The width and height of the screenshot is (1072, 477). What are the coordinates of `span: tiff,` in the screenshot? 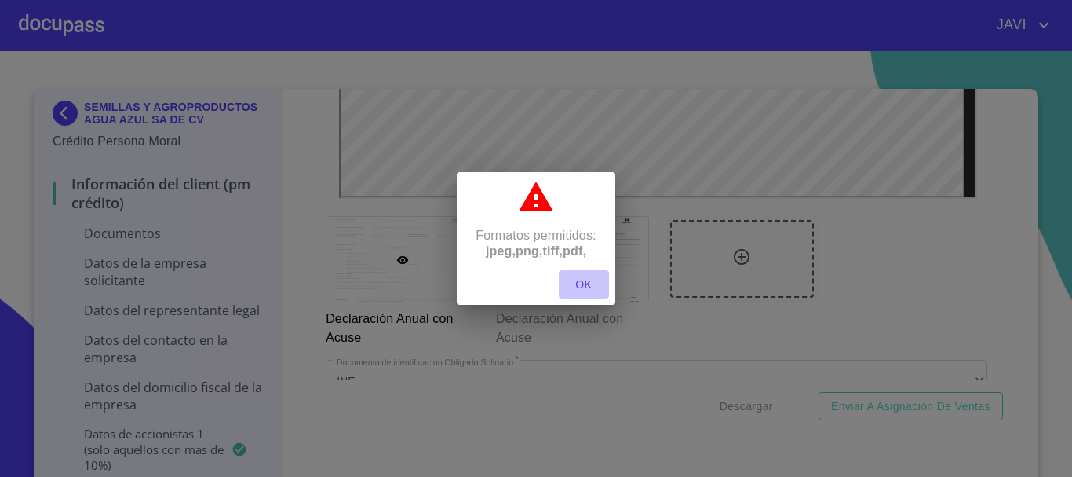 It's located at (553, 250).